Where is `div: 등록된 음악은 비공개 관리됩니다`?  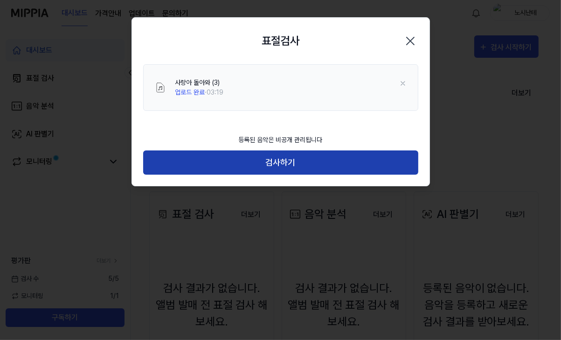
div: 등록된 음악은 비공개 관리됩니다 is located at coordinates (281, 140).